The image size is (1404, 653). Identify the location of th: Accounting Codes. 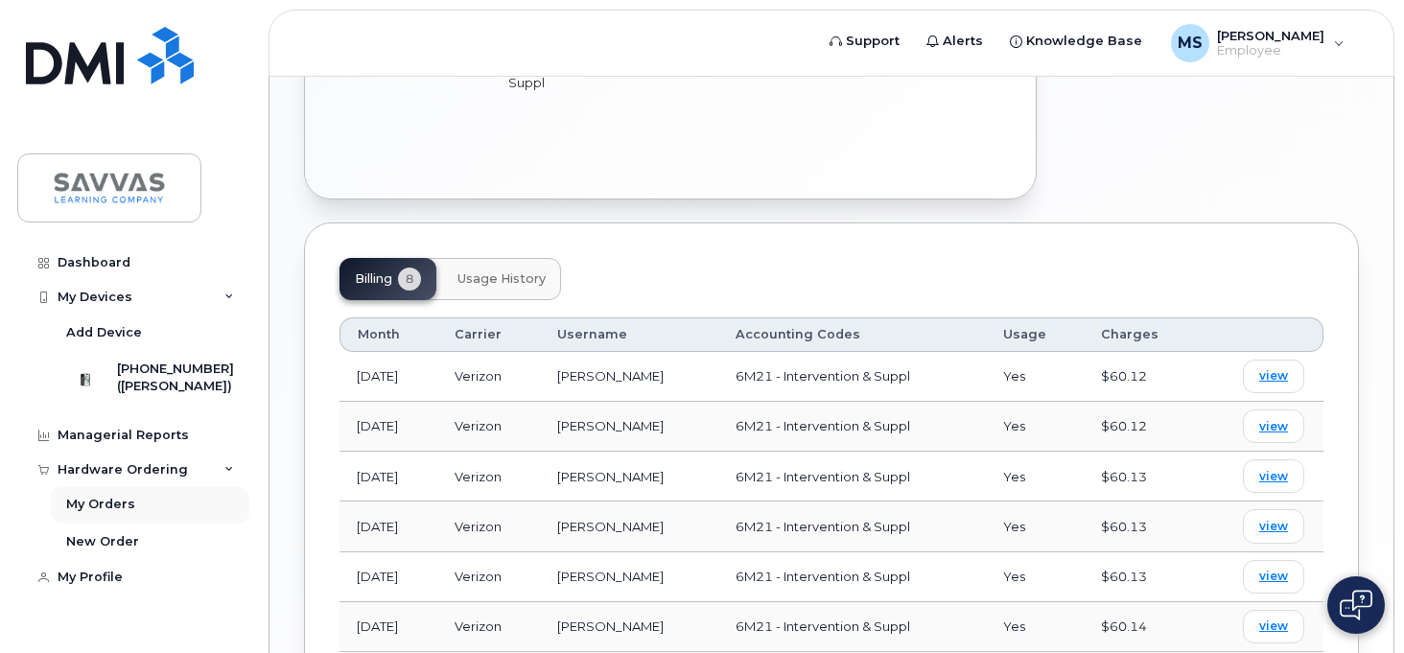
(853, 335).